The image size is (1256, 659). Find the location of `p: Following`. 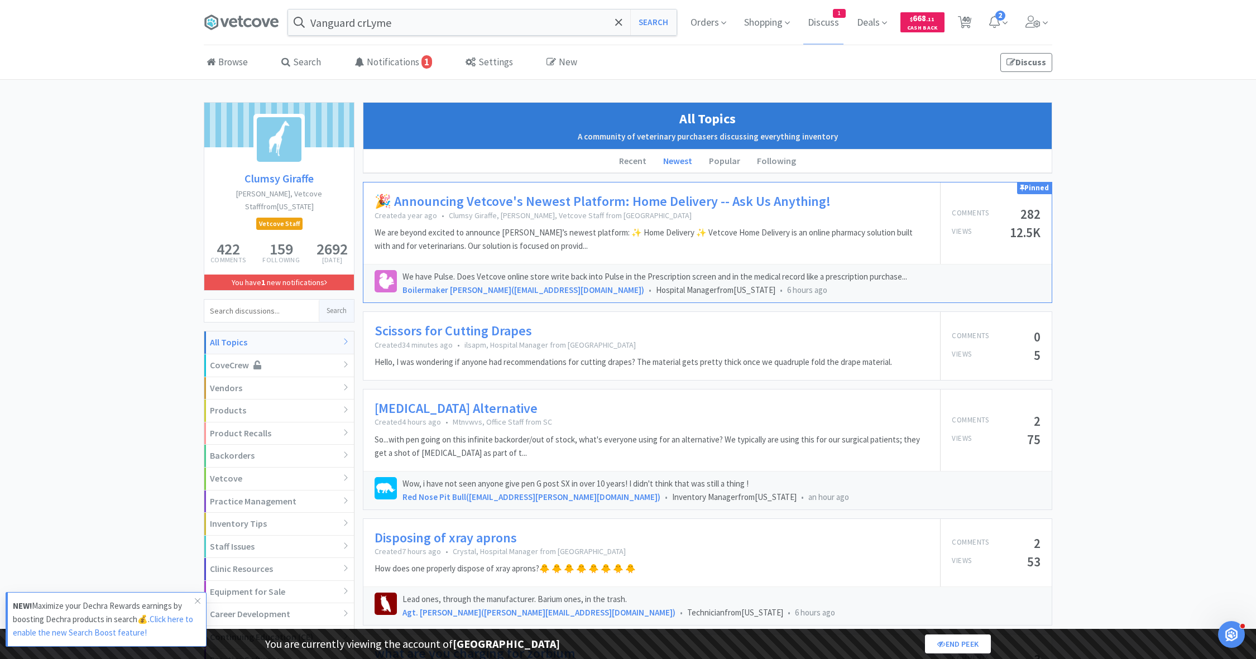

p: Following is located at coordinates (281, 260).